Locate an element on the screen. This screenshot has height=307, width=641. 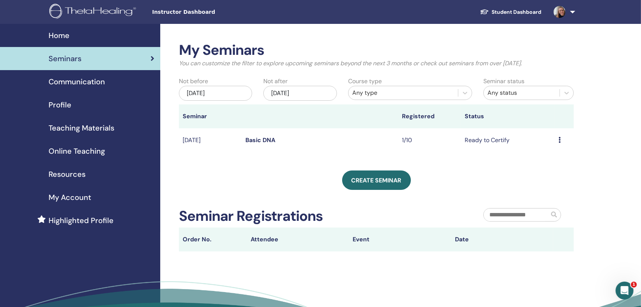
p: You can customize the filter to explore upcoming seminars beyond the next 3 months or check out s... is located at coordinates (376, 64).